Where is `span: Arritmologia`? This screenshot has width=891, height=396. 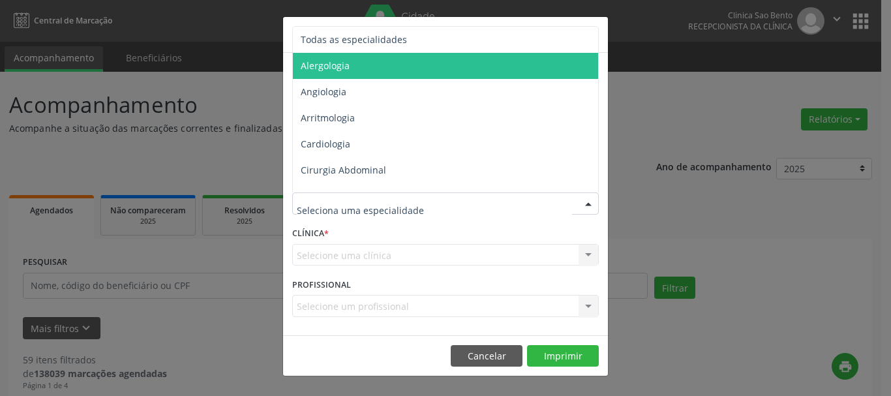 span: Arritmologia is located at coordinates (327, 117).